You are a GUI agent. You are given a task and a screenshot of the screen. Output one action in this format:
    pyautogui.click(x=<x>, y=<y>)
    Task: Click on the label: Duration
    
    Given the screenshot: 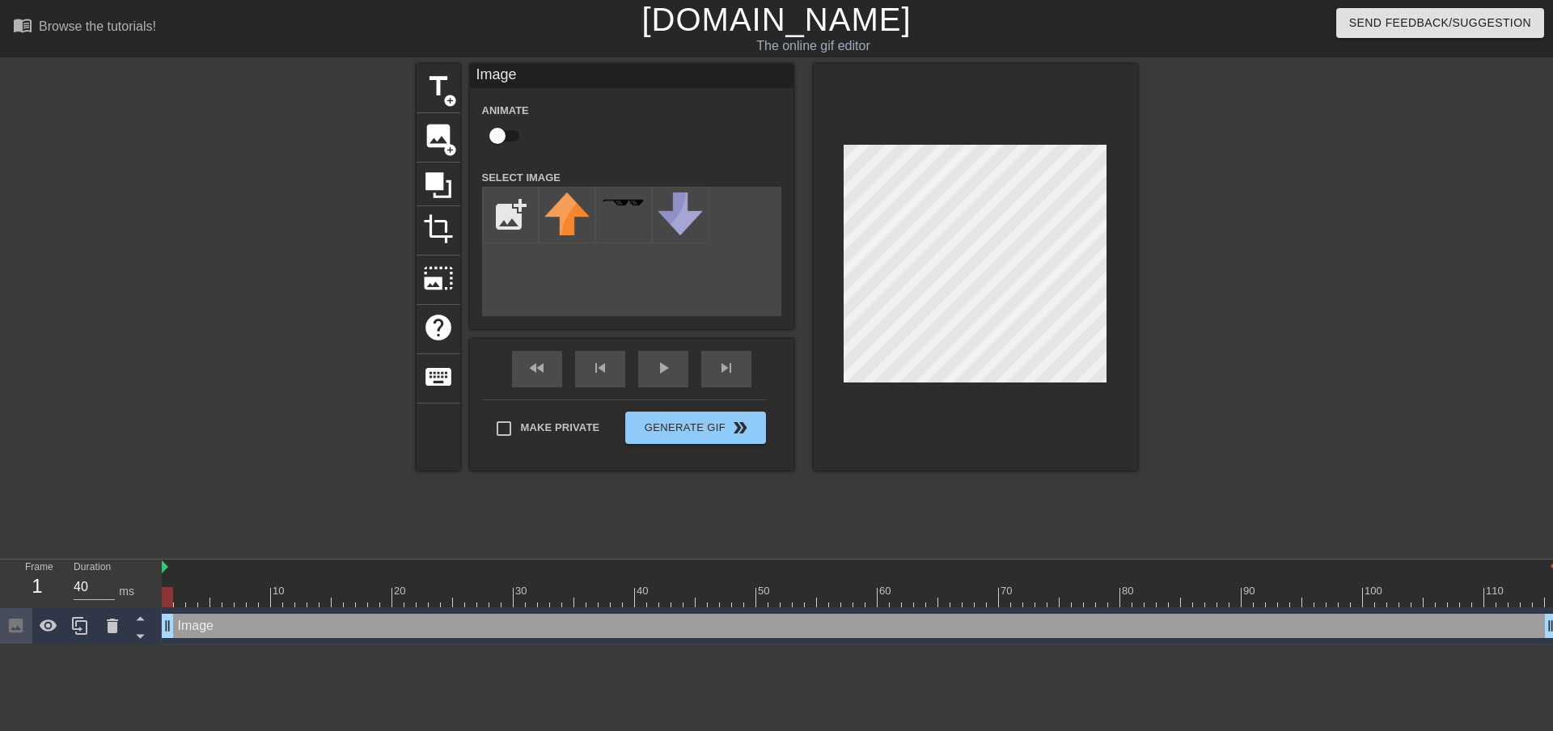 What is the action you would take?
    pyautogui.click(x=92, y=568)
    